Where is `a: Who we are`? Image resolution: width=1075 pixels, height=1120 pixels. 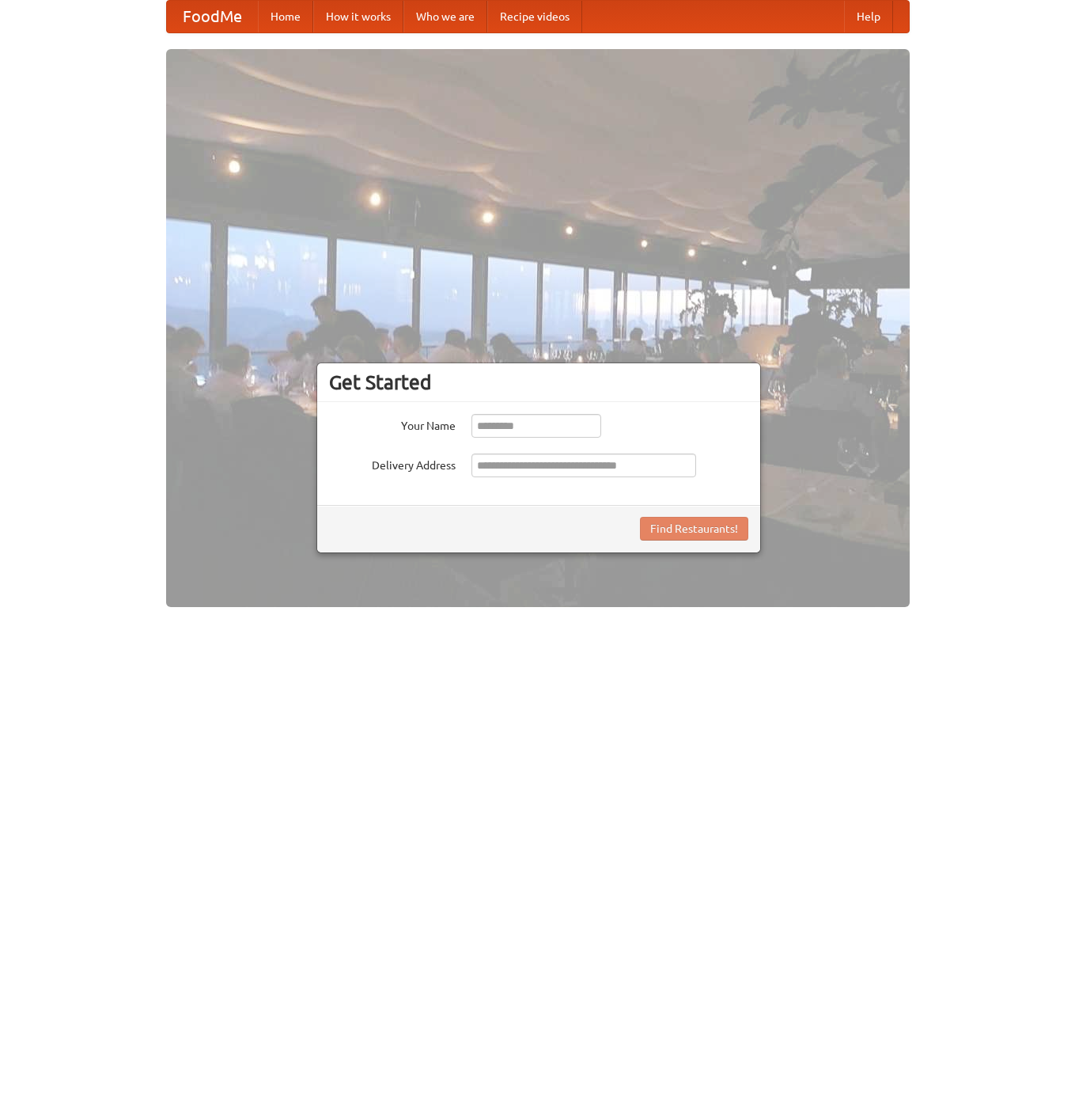
a: Who we are is located at coordinates (445, 17).